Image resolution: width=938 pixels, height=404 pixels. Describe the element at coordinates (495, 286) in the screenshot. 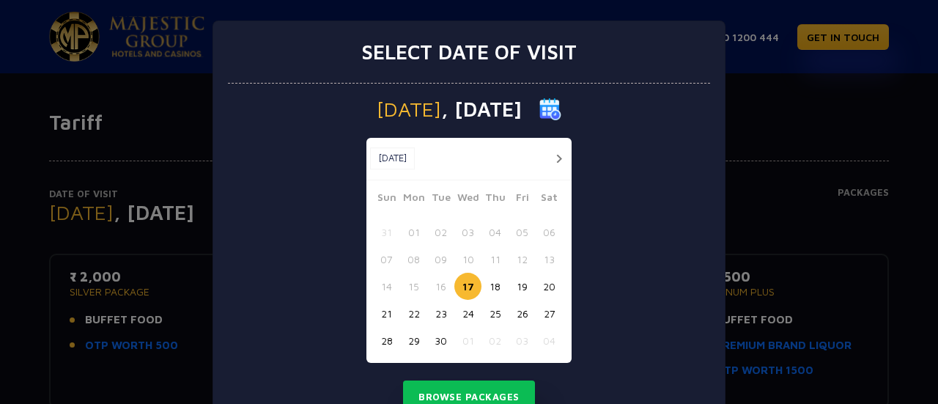

I see `button: 18` at that location.